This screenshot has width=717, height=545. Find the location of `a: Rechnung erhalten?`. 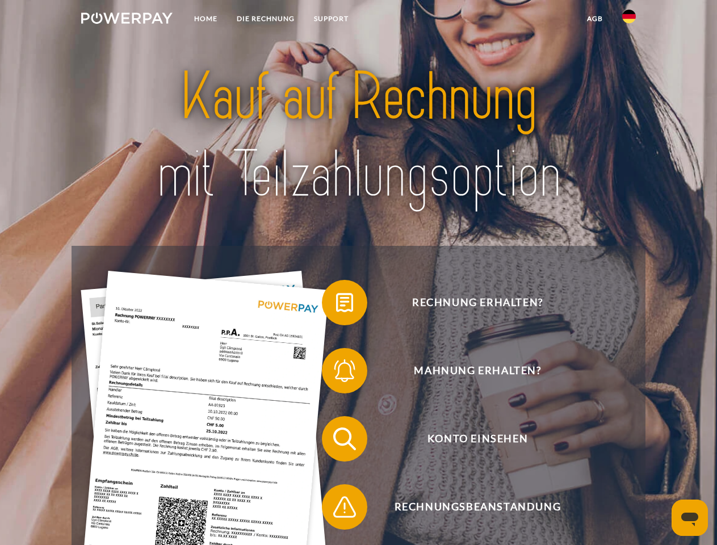

a: Rechnung erhalten? is located at coordinates (470, 303).